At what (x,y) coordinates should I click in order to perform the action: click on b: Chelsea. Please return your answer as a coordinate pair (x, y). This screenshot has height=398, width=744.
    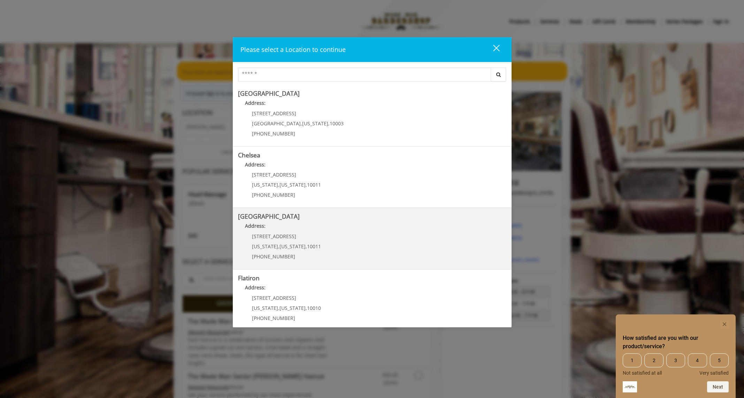
    Looking at the image, I should click on (249, 155).